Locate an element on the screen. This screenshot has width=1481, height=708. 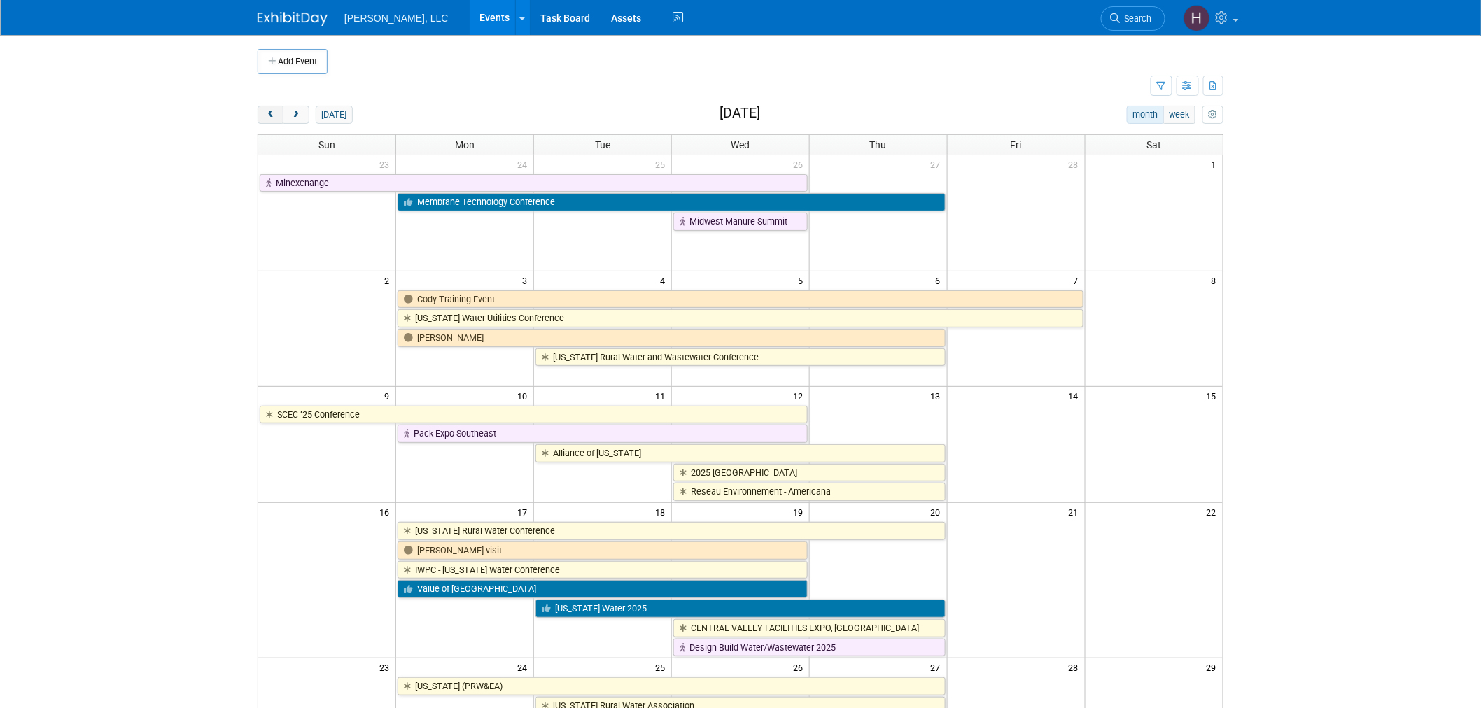
span: 11 is located at coordinates (662, 395).